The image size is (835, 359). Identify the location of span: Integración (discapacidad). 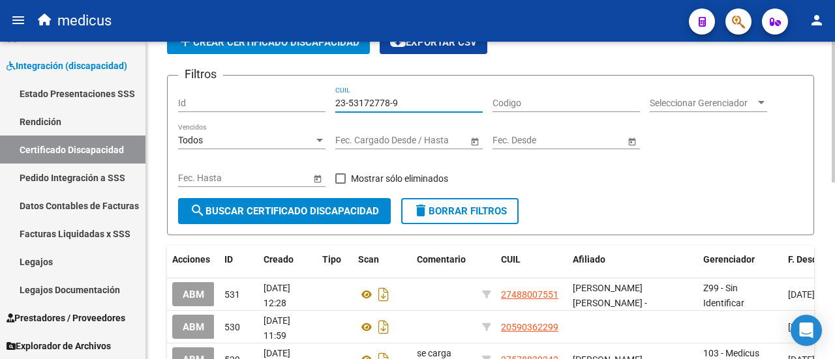
(67, 66).